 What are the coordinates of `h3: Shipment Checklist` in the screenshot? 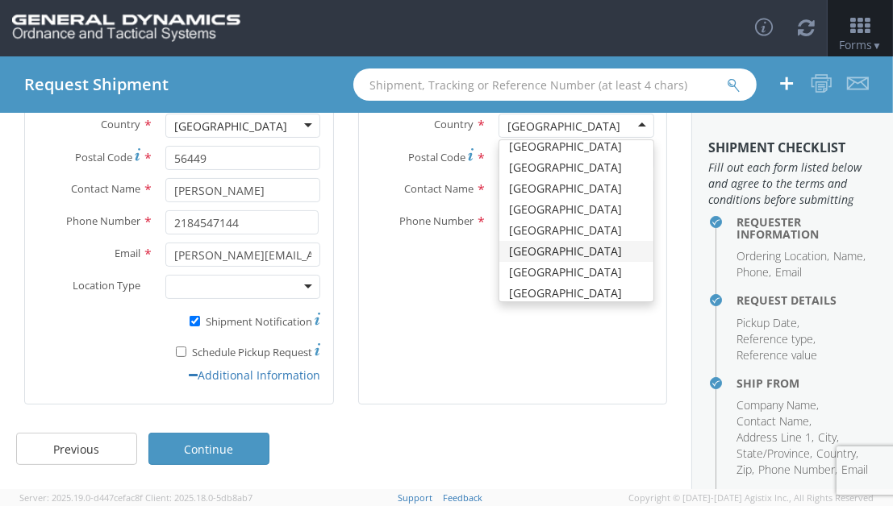 It's located at (792, 148).